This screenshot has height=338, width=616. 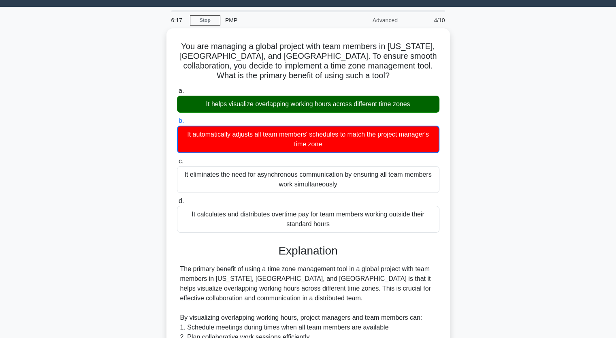 I want to click on span: d., so click(x=181, y=200).